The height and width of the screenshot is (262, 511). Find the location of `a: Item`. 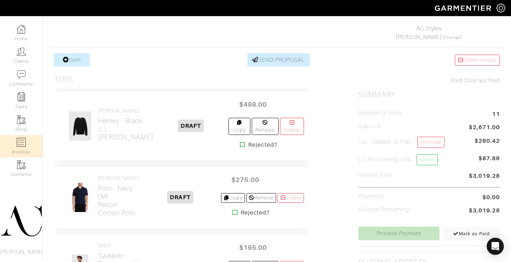

a: Item is located at coordinates (72, 60).